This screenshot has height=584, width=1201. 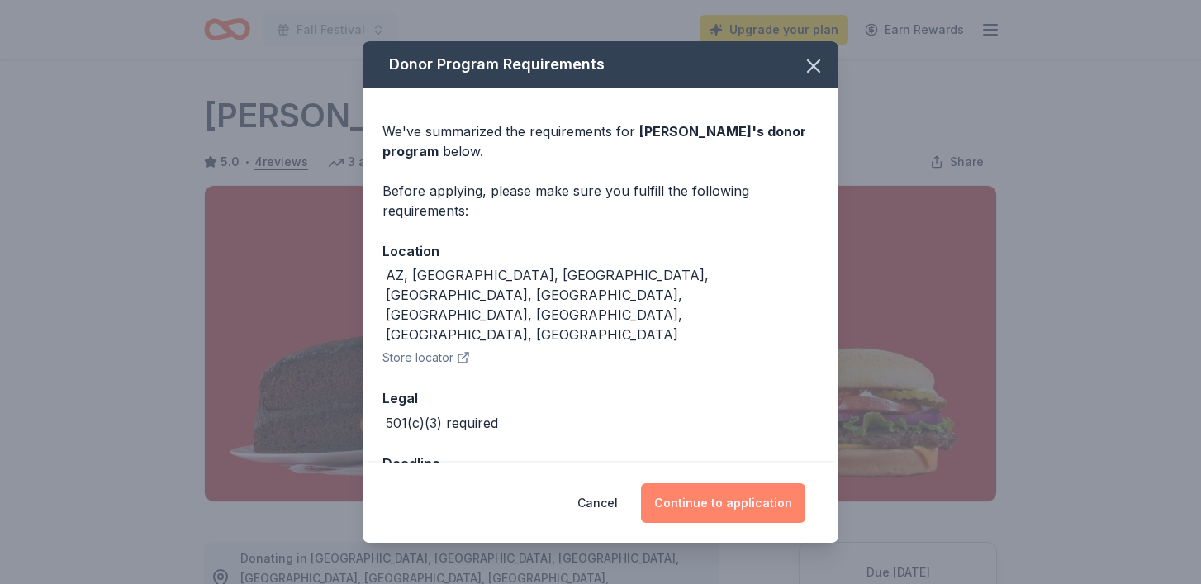 I want to click on div: Before applying, please make sure you fulfill the following requirements:, so click(x=600, y=201).